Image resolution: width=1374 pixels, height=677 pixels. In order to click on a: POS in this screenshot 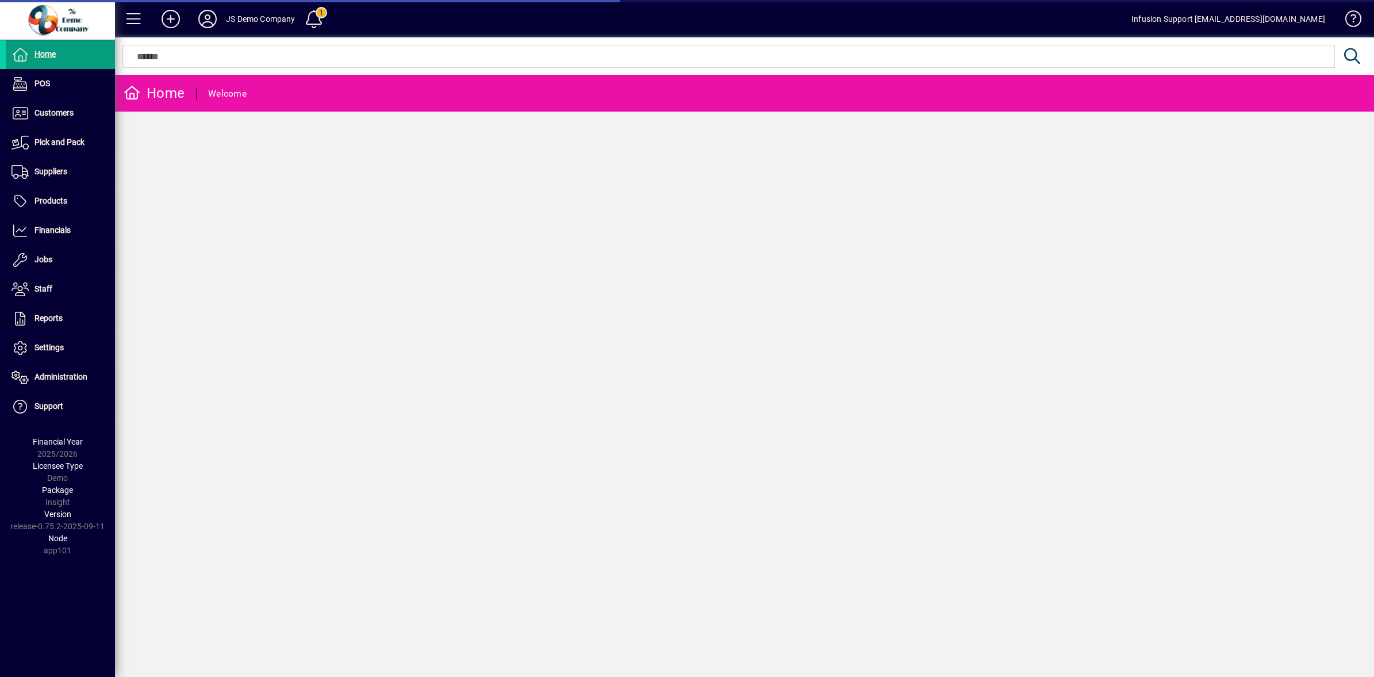, I will do `click(60, 84)`.